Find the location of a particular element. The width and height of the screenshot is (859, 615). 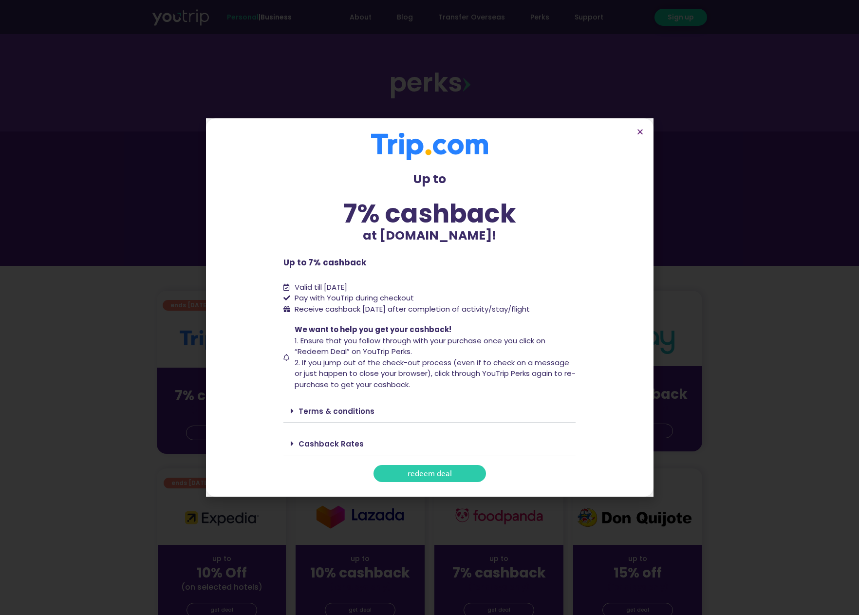

span: Pay with YouTrip during checkout is located at coordinates (353, 298).